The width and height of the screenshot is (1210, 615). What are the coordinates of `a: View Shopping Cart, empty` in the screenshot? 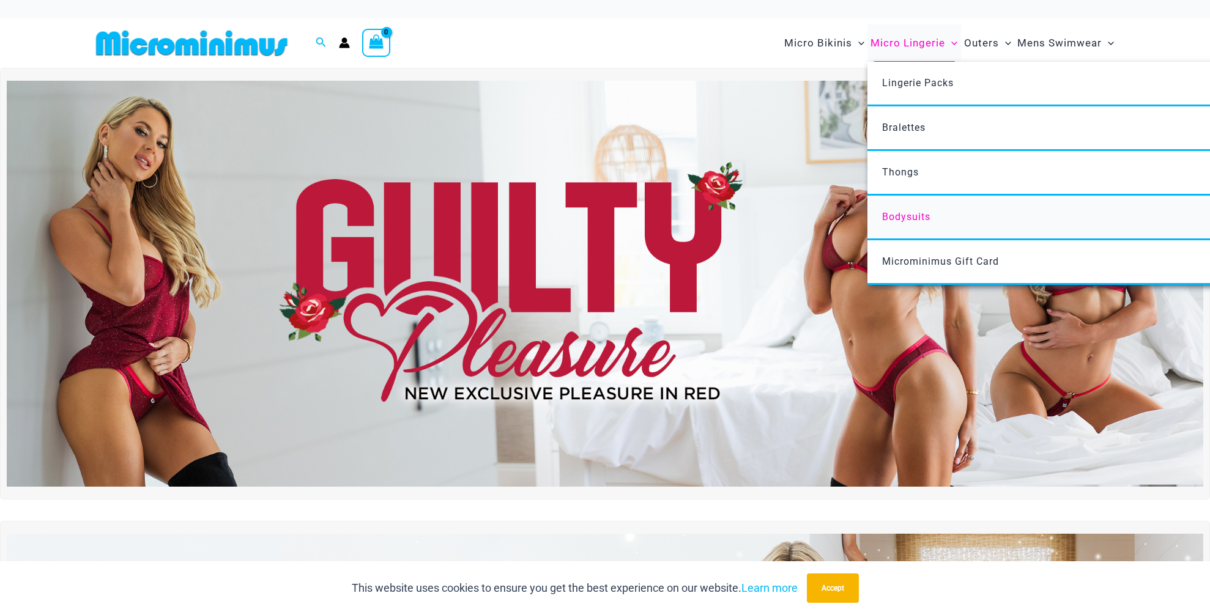 It's located at (376, 43).